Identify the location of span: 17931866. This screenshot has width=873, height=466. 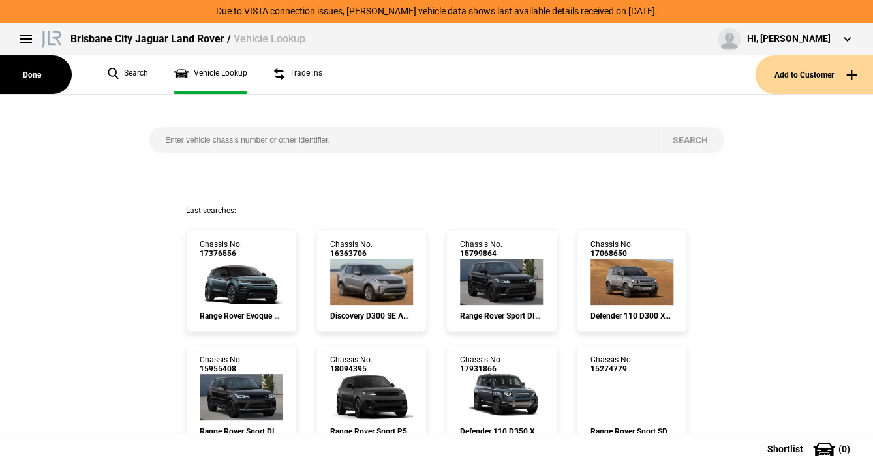
(481, 369).